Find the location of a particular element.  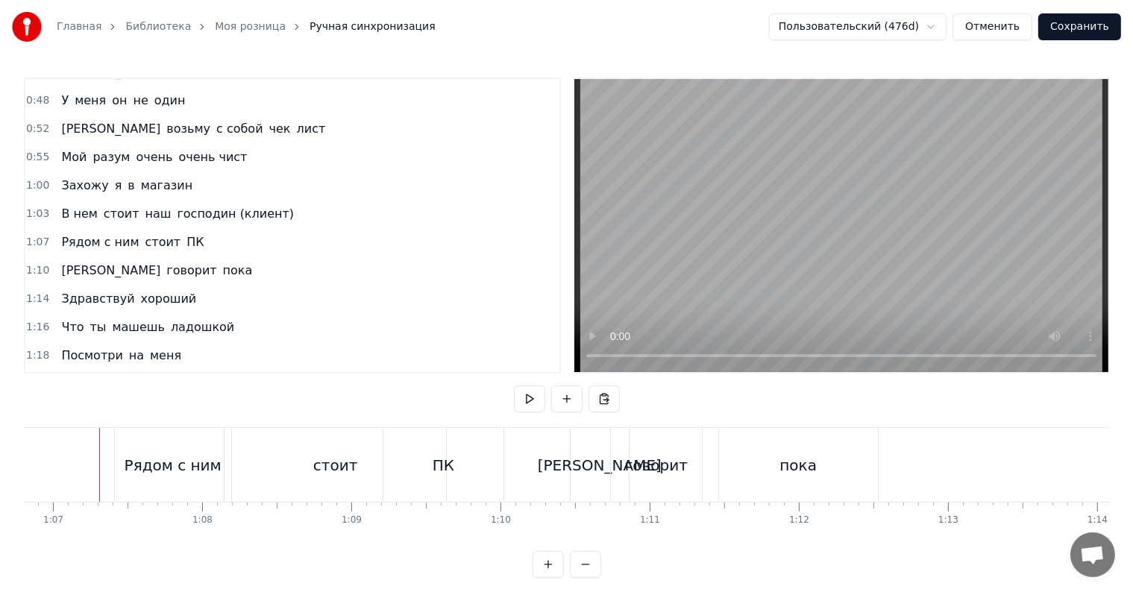

span: 1:14 is located at coordinates (37, 299).